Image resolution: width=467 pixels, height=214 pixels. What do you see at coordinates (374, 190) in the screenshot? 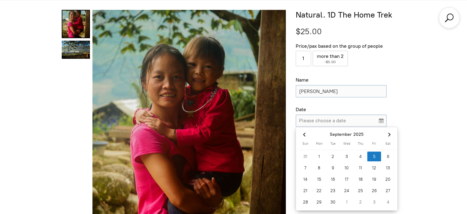
I see `div: 26` at bounding box center [374, 190].